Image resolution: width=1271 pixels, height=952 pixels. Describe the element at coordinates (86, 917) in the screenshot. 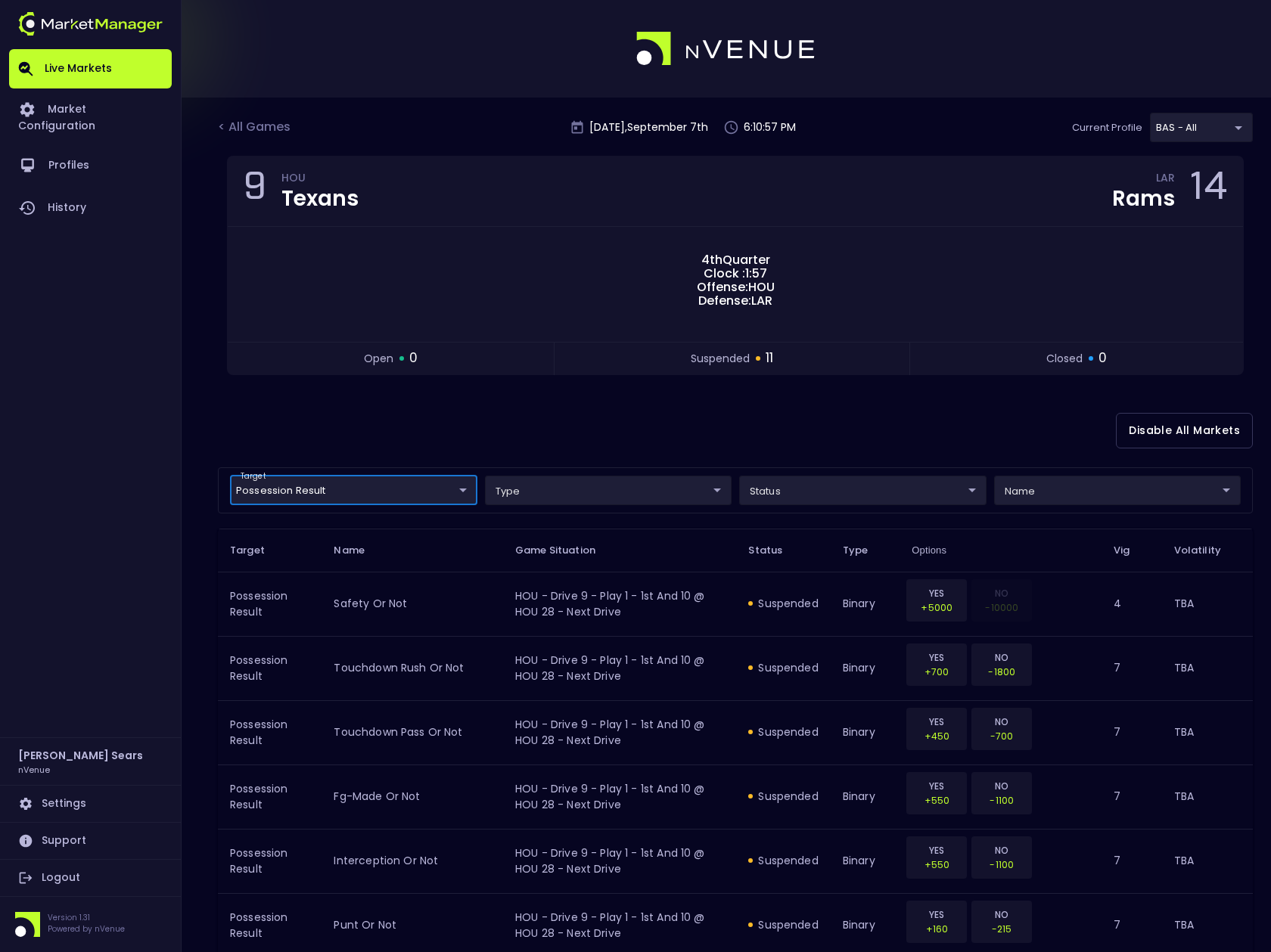

I see `p: Version 1.31` at that location.